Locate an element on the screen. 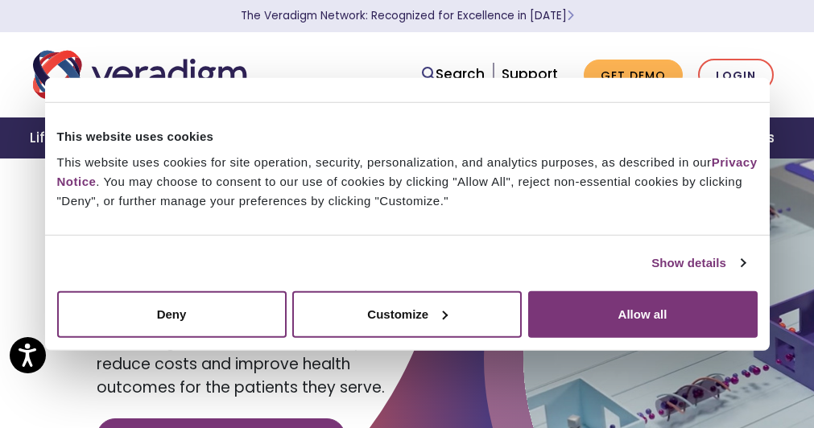 This screenshot has width=814, height=428. img: Veradigm logo is located at coordinates (143, 75).